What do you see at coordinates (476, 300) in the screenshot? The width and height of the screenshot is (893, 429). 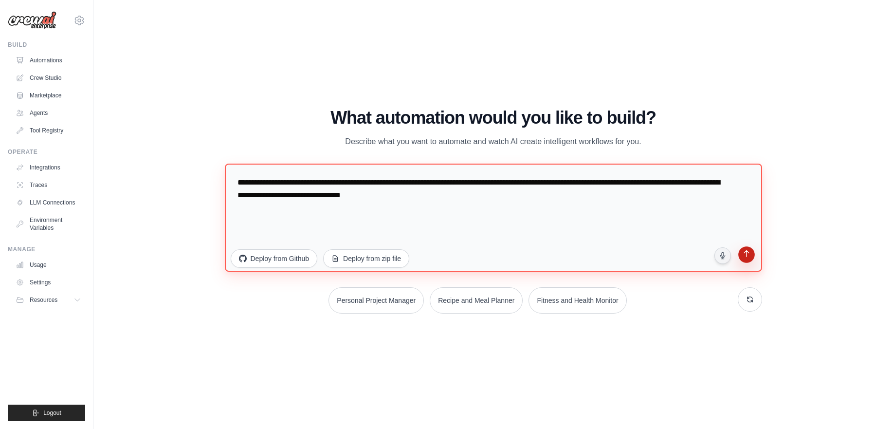 I see `button: Recipe and Meal Planner` at bounding box center [476, 300].